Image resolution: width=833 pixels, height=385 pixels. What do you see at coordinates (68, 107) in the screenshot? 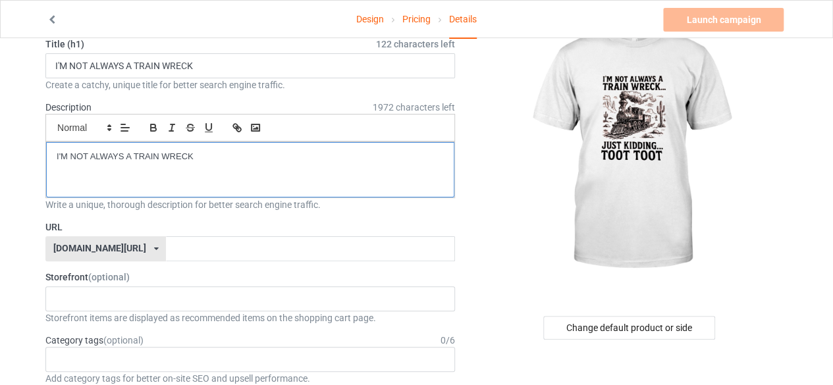
I see `label: Description` at bounding box center [68, 107].